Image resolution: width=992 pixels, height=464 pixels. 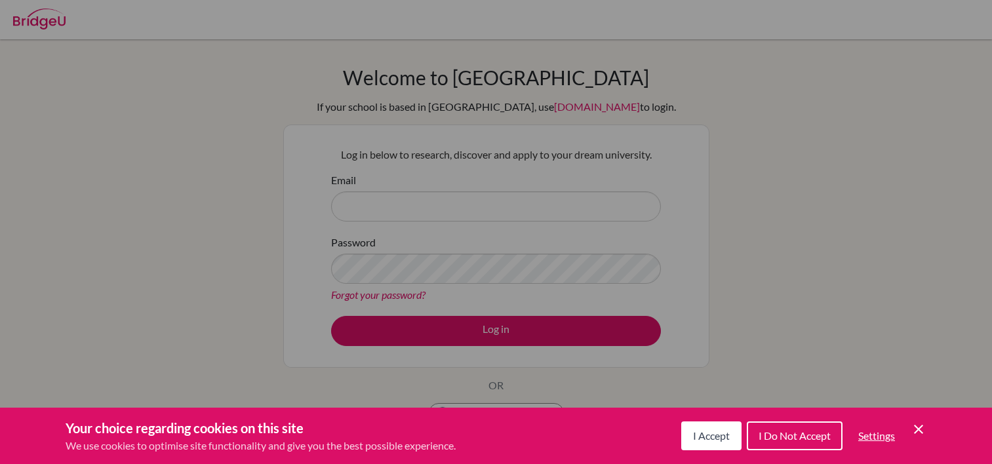 What do you see at coordinates (711, 436) in the screenshot?
I see `button: I Accept` at bounding box center [711, 436].